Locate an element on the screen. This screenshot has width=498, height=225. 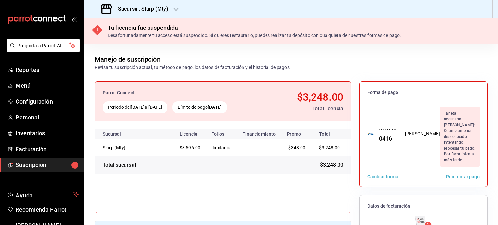
span: Facturación is located at coordinates (47, 149).